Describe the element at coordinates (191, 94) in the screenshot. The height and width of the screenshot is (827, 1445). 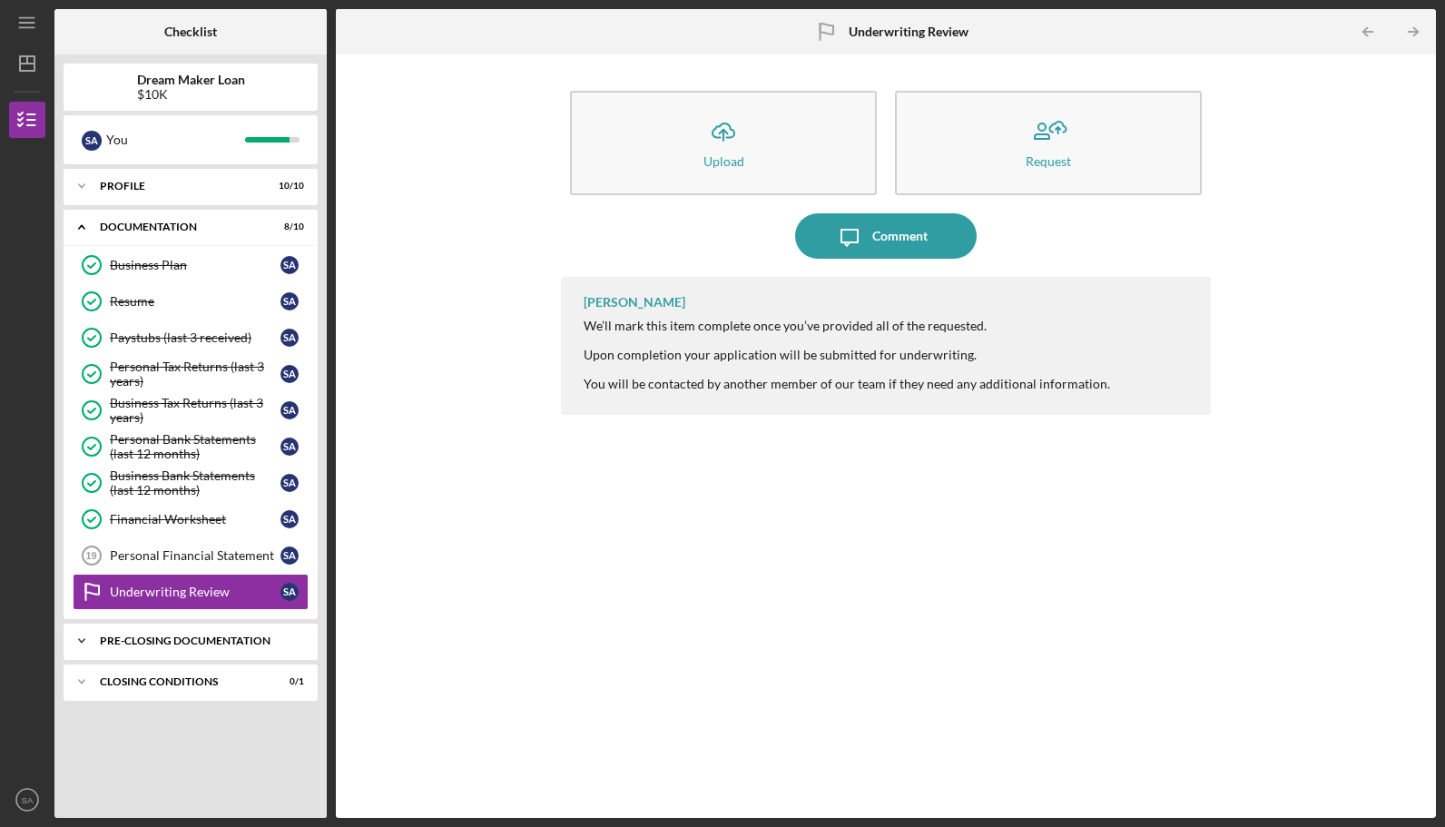
I see `div: $10K` at that location.